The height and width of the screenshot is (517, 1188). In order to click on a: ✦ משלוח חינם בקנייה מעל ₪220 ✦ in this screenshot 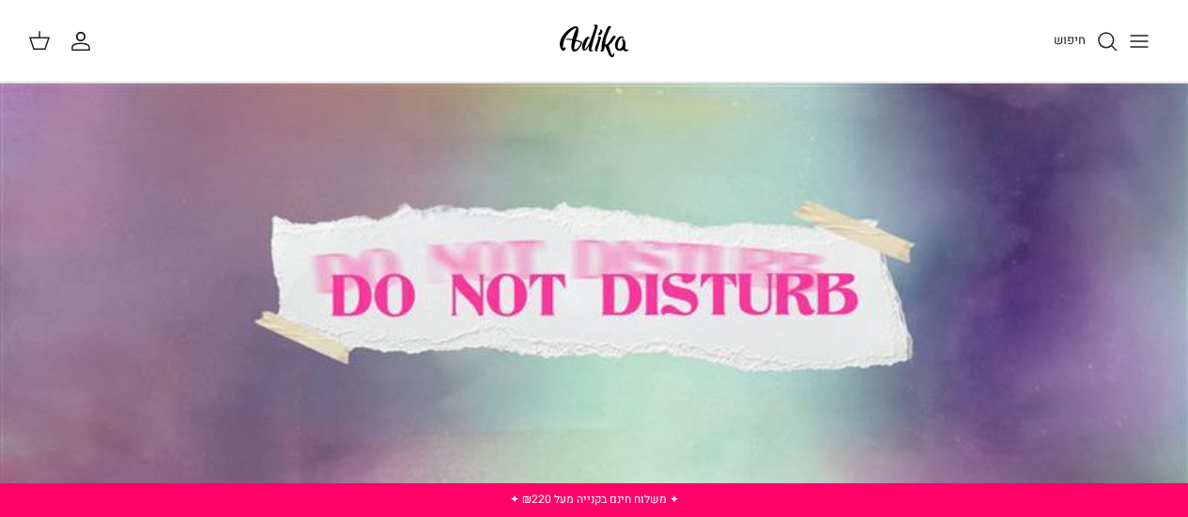, I will do `click(594, 500)`.